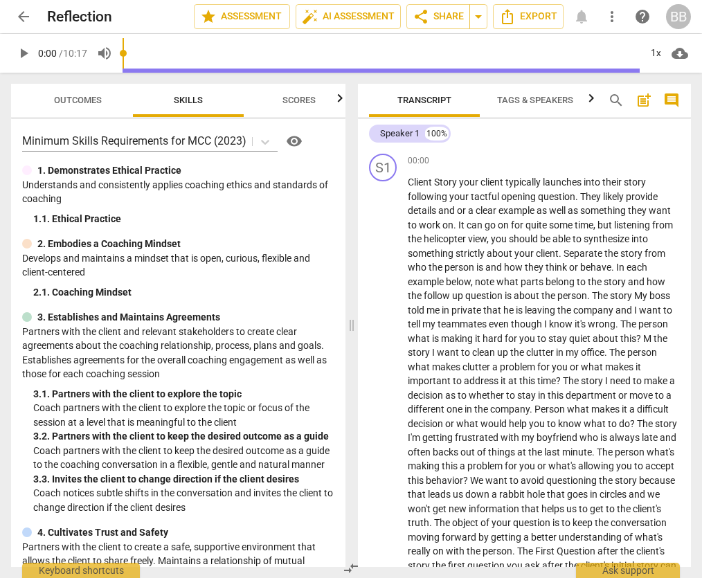 The height and width of the screenshot is (578, 702). Describe the element at coordinates (494, 338) in the screenshot. I see `span: hard` at that location.